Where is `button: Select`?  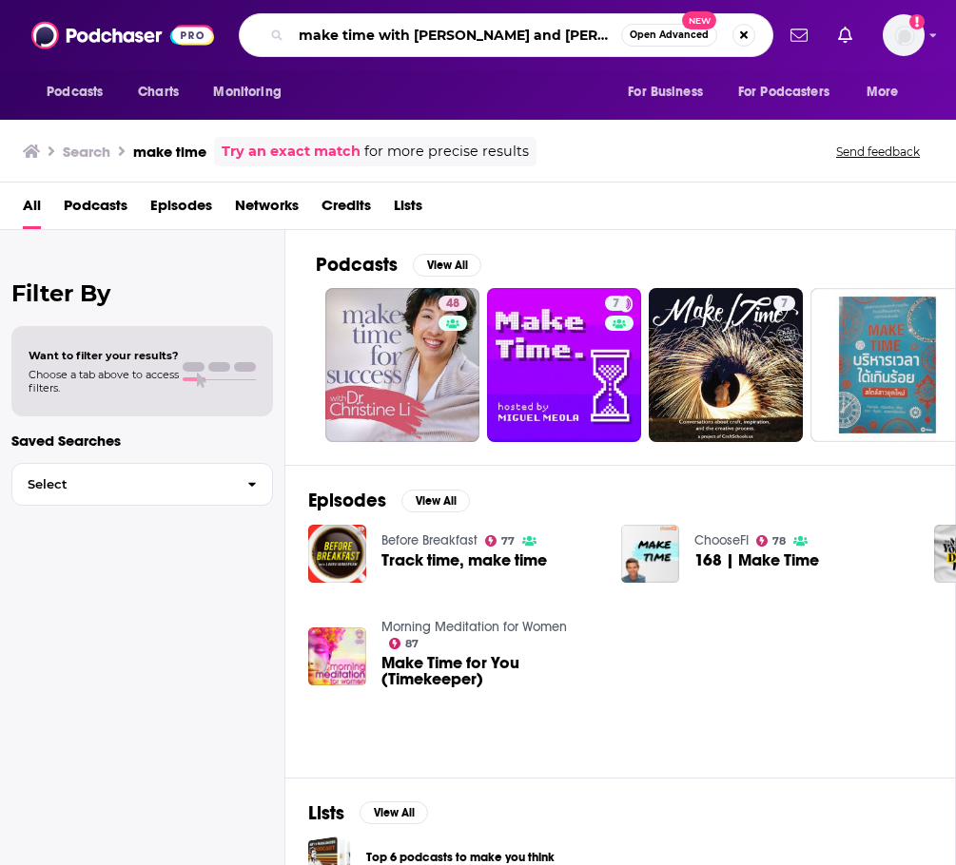 button: Select is located at coordinates (142, 484).